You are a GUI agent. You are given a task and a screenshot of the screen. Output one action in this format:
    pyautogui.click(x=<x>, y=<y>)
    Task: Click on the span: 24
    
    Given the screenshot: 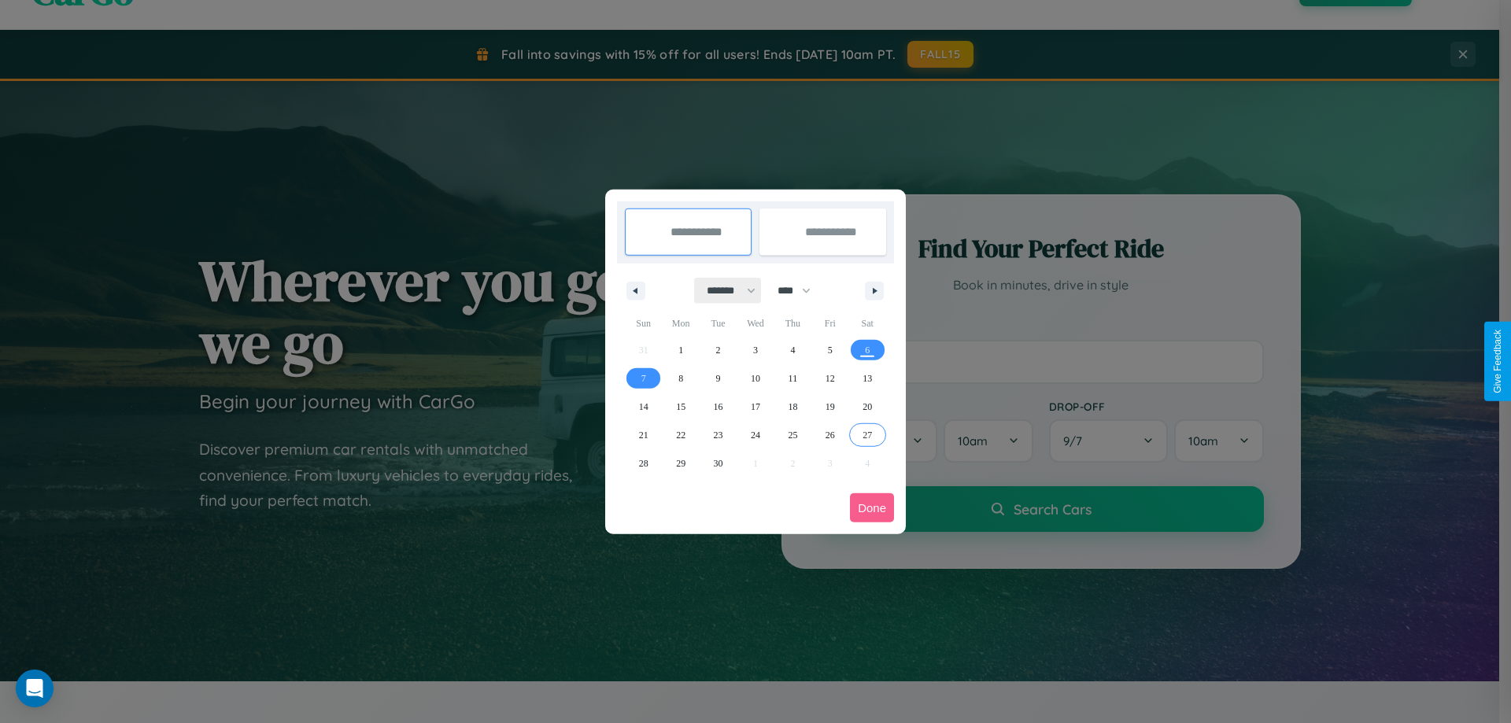 What is the action you would take?
    pyautogui.click(x=756, y=435)
    